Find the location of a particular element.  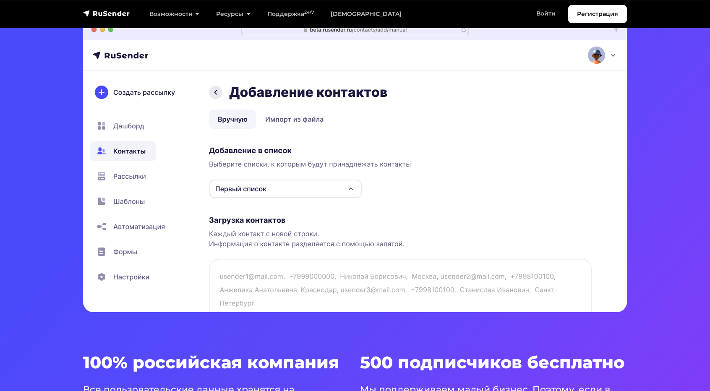

a: Войти is located at coordinates (546, 13).